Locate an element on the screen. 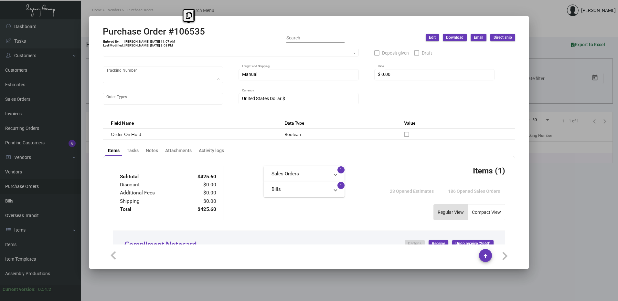 The height and width of the screenshot is (301, 618). div: Current version: is located at coordinates (19, 290).